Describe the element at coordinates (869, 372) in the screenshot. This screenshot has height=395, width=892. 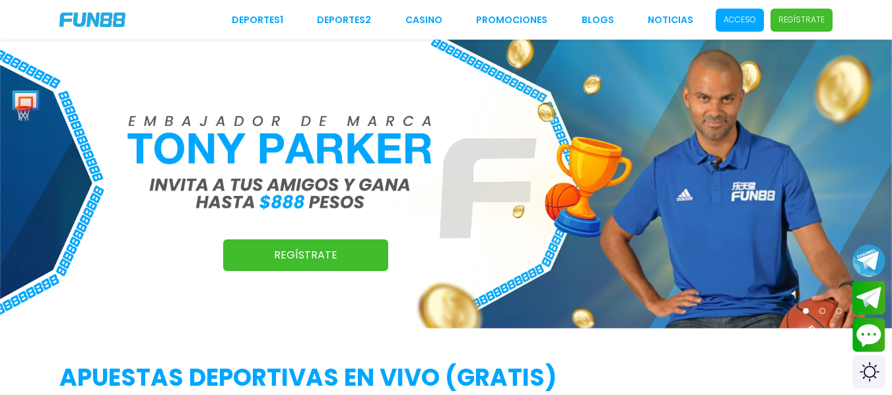
I see `div: Switch theme` at that location.